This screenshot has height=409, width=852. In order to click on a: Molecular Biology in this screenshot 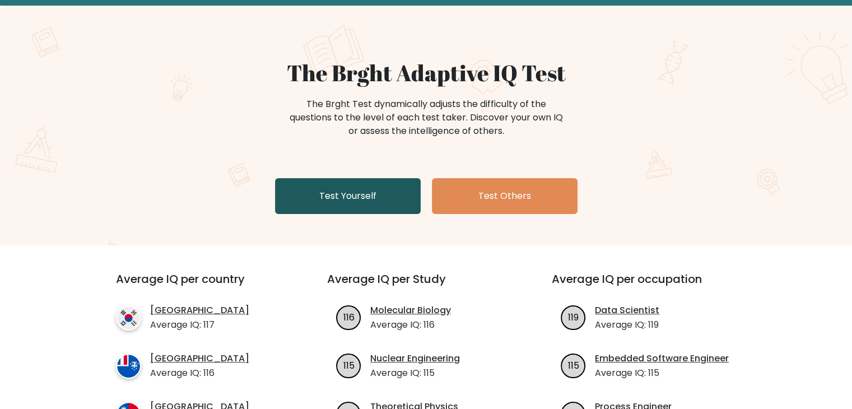, I will do `click(411, 310)`.